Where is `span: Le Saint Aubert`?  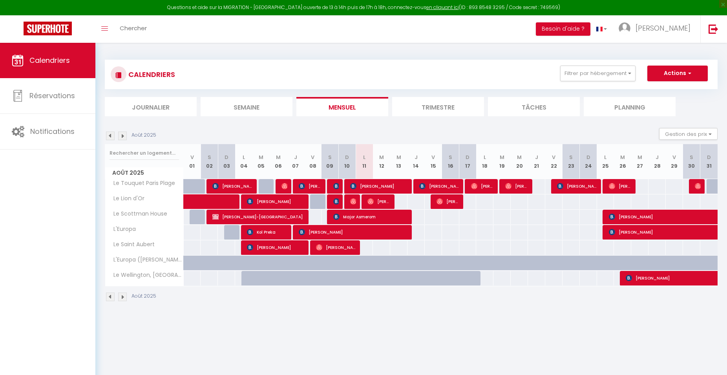
span: Le Saint Aubert is located at coordinates (131, 244).